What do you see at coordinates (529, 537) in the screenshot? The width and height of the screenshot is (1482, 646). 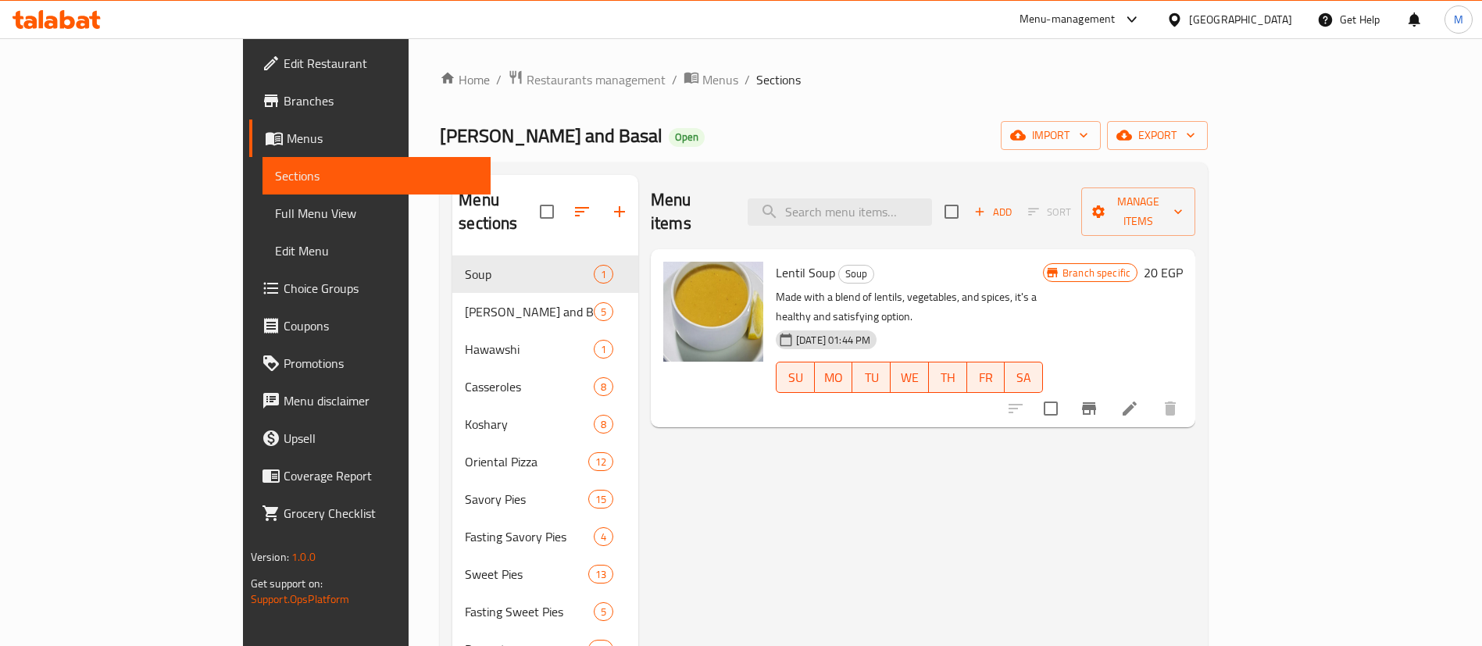 I see `span: Fasting Savory Pies` at bounding box center [529, 537].